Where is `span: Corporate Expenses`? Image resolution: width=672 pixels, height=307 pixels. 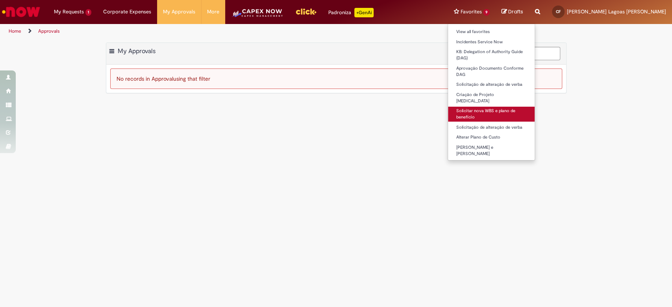 span: Corporate Expenses is located at coordinates (127, 12).